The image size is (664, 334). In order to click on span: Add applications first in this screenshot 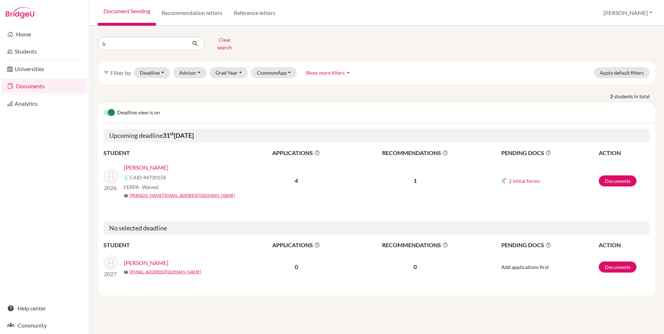, I will do `click(525, 266)`.